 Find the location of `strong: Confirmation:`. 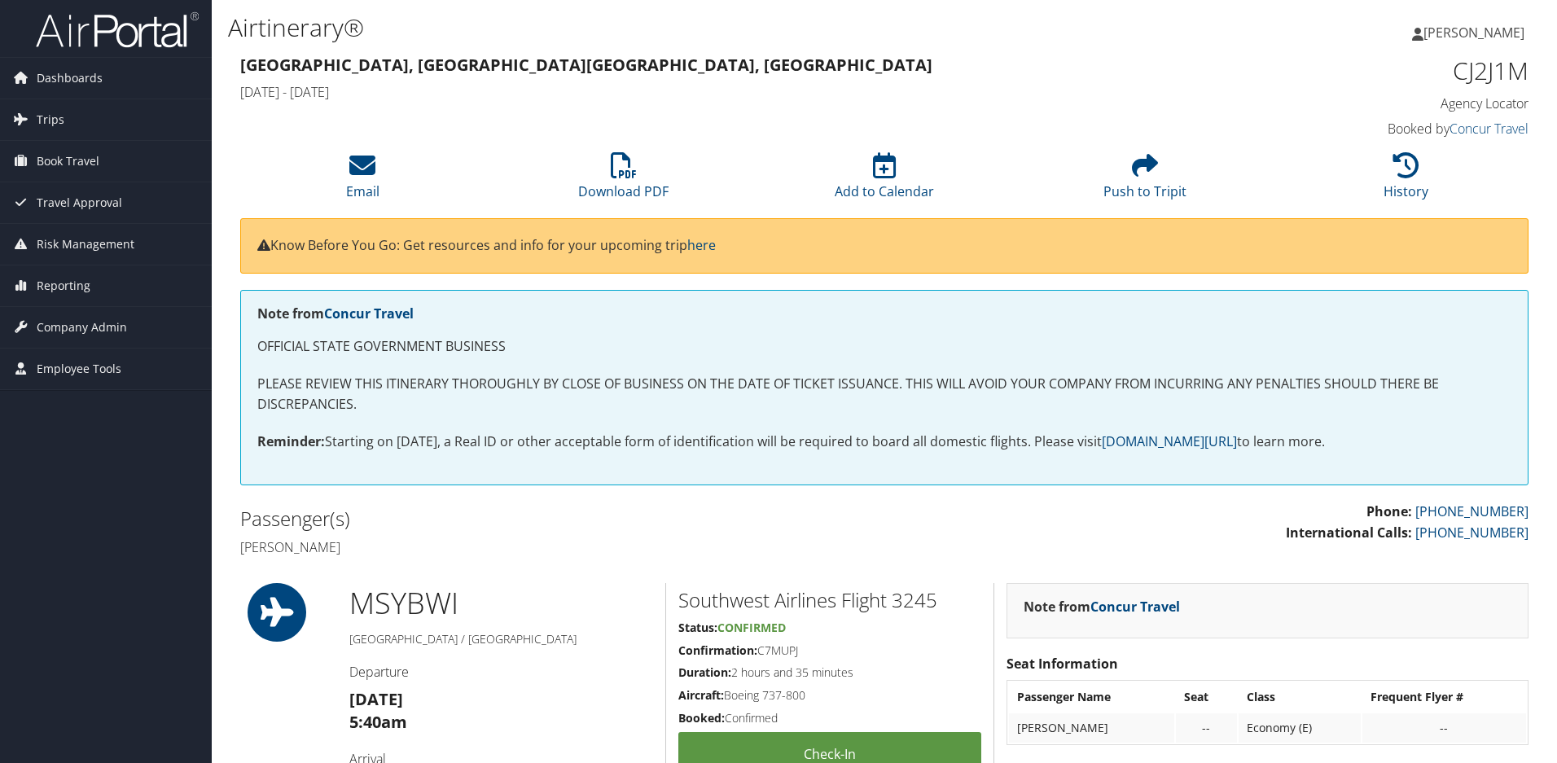

strong: Confirmation: is located at coordinates (718, 650).